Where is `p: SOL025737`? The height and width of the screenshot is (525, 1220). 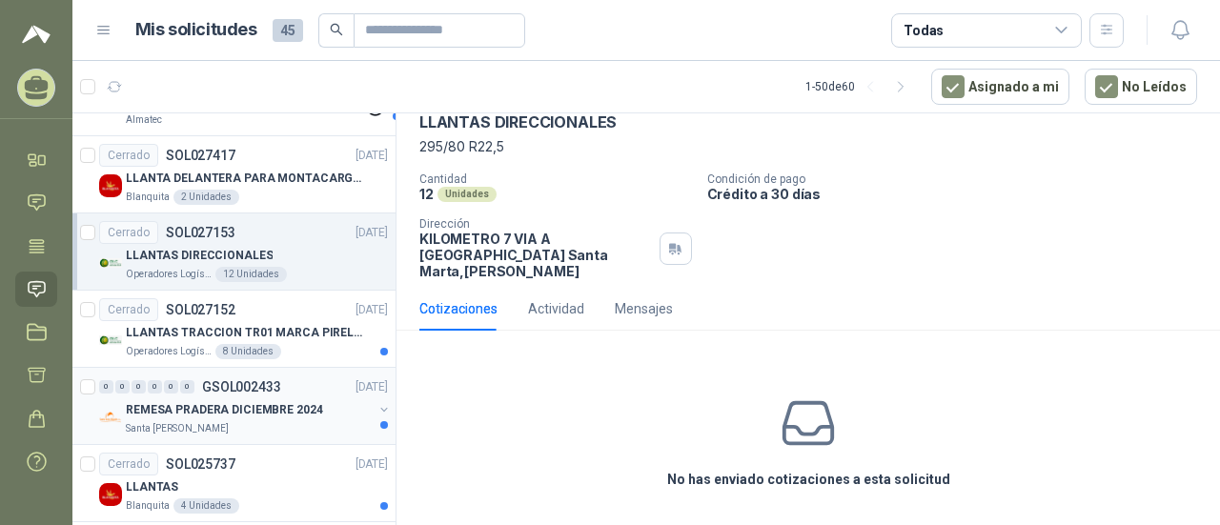
p: SOL025737 is located at coordinates (200, 464).